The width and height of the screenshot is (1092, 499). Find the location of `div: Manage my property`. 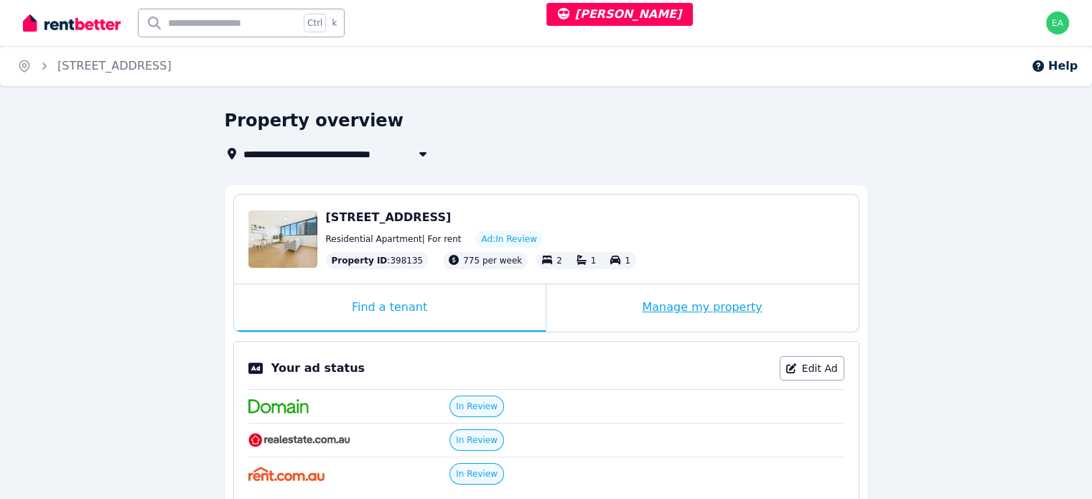

div: Manage my property is located at coordinates (702, 308).